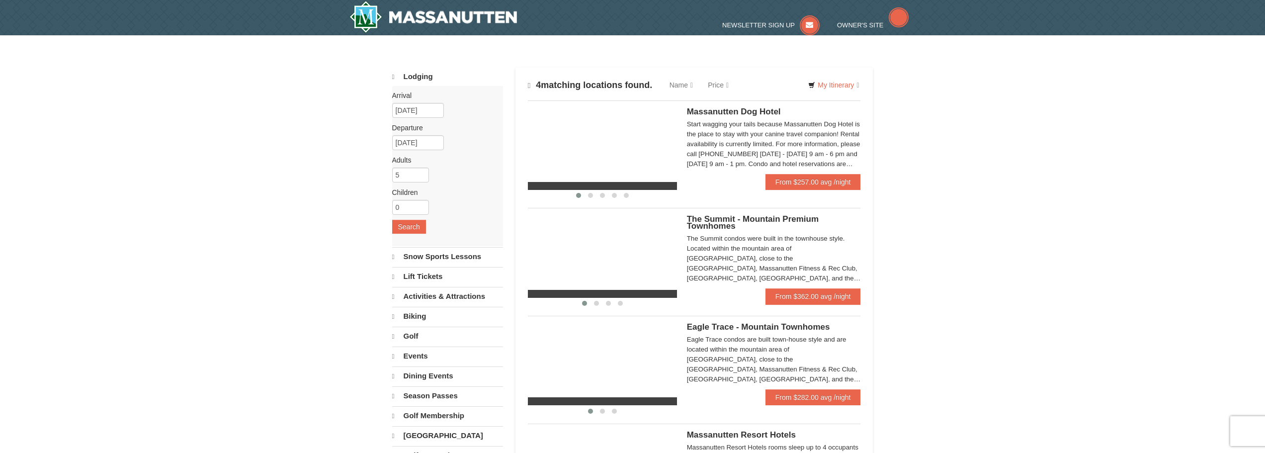  What do you see at coordinates (444, 95) in the screenshot?
I see `label: Arrival` at bounding box center [444, 95].